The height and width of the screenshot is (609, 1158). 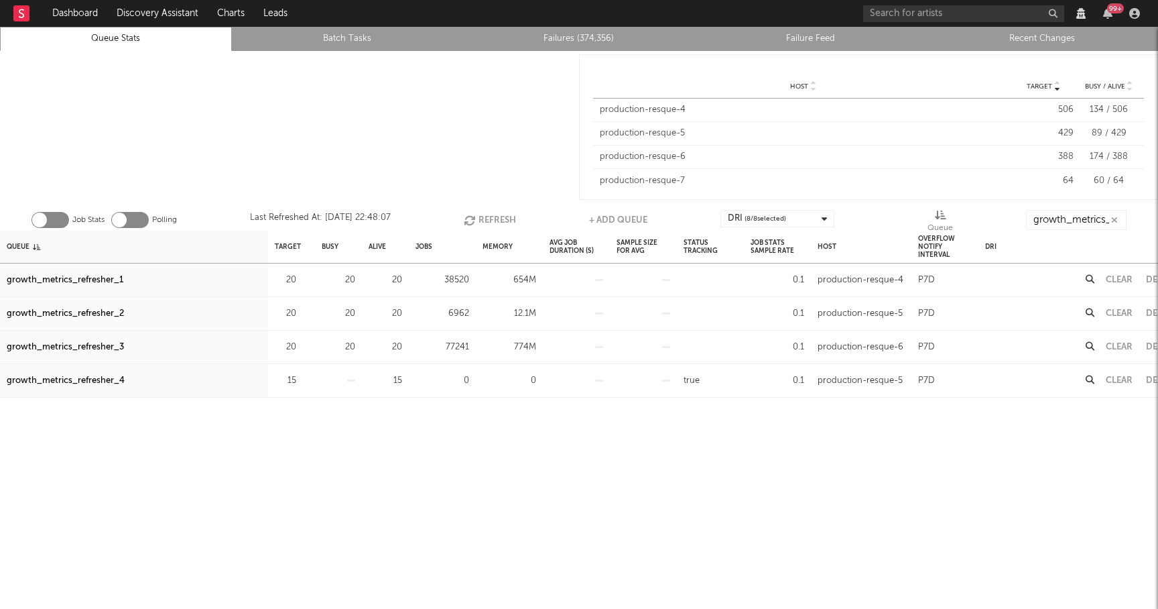 What do you see at coordinates (65, 347) in the screenshot?
I see `a: growth_metrics_refresher_3` at bounding box center [65, 347].